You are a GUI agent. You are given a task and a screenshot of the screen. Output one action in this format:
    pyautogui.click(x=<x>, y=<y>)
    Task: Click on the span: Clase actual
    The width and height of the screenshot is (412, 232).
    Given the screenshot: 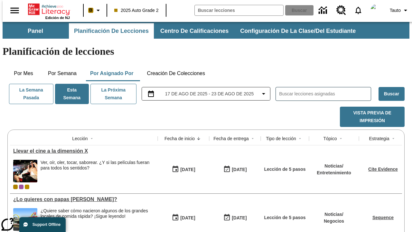 What is the action you would take?
    pyautogui.click(x=15, y=187)
    